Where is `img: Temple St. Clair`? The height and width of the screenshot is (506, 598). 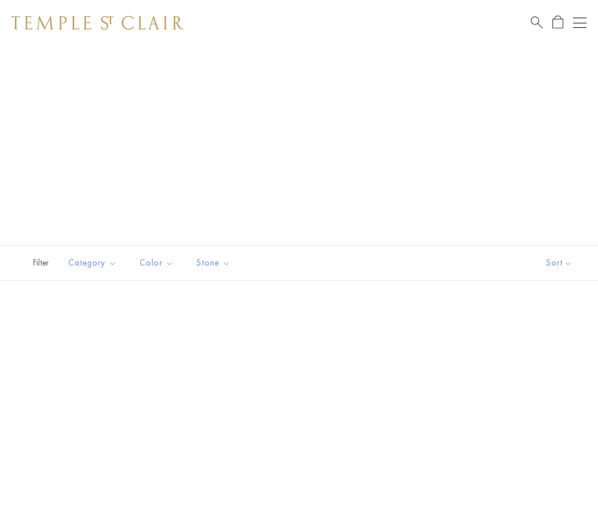
img: Temple St. Clair is located at coordinates (97, 23).